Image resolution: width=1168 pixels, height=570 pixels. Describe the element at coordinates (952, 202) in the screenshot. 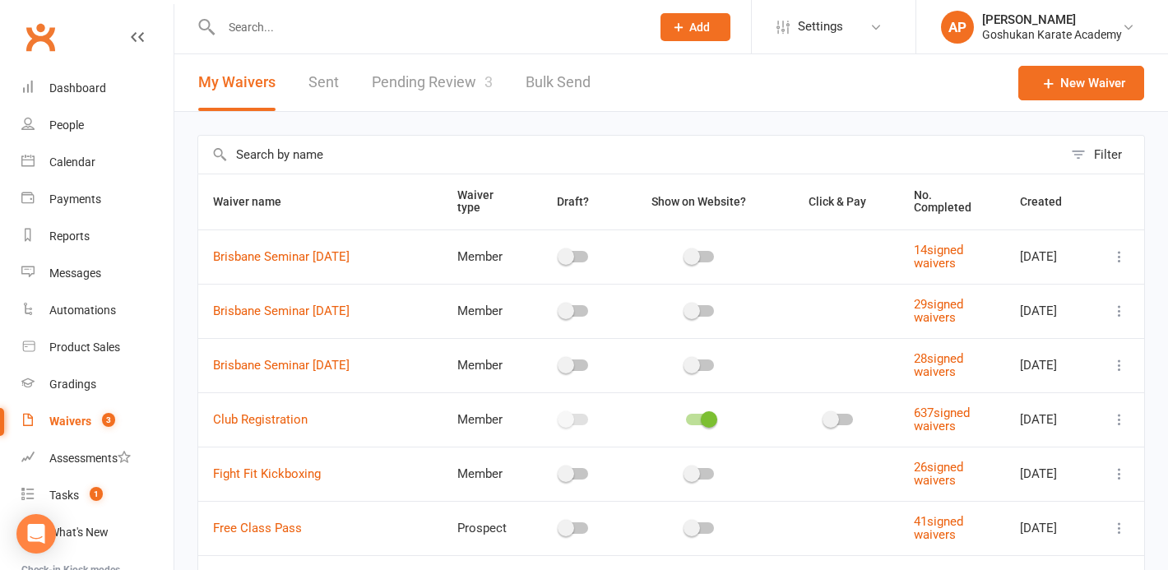

I see `th: No. Completed` at that location.